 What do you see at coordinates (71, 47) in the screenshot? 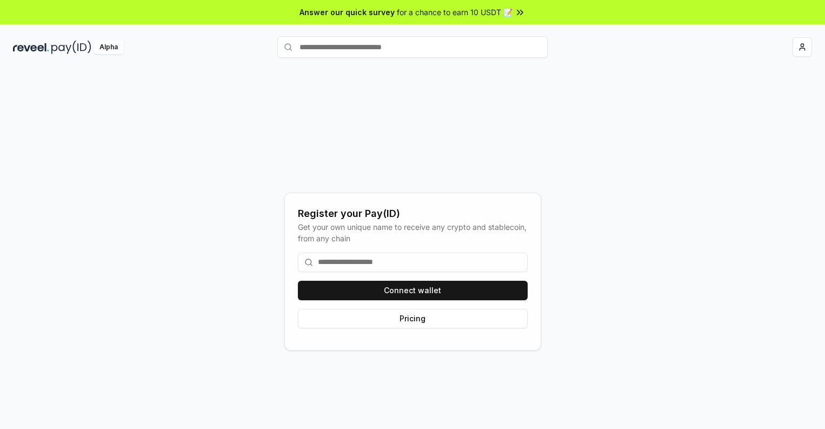
I see `img: pay_id` at bounding box center [71, 47].